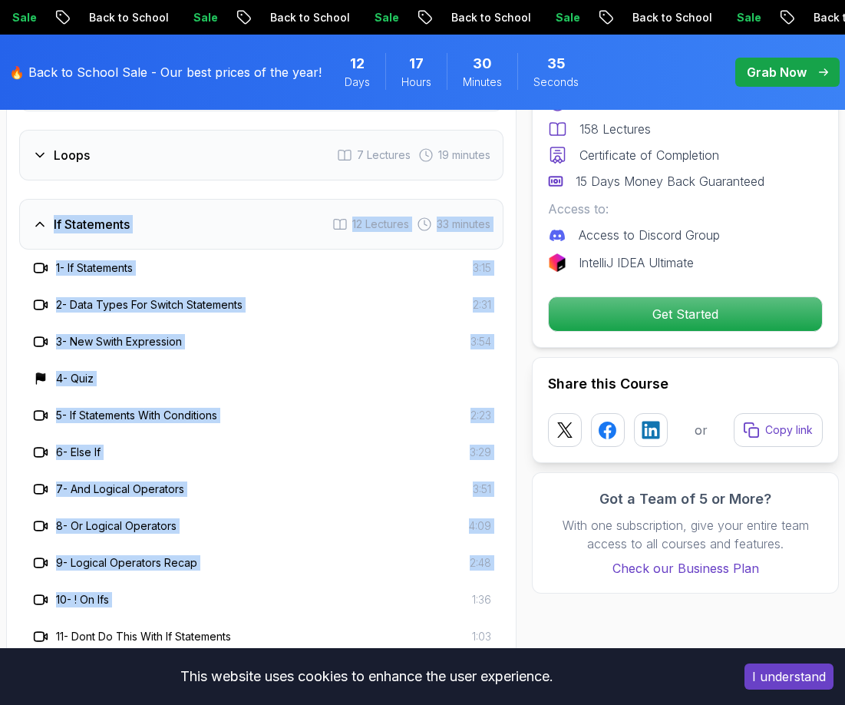 The image size is (845, 705). I want to click on span: 1:36, so click(481, 600).